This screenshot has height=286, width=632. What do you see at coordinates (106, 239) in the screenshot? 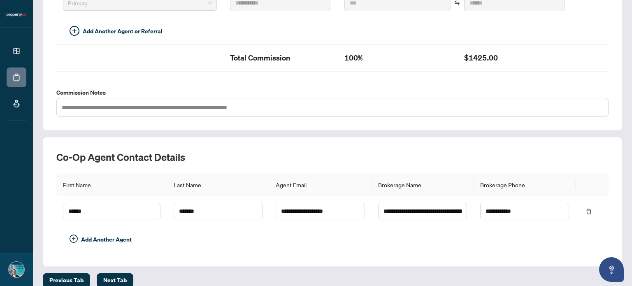
I see `span: Add Another Agent` at bounding box center [106, 239].